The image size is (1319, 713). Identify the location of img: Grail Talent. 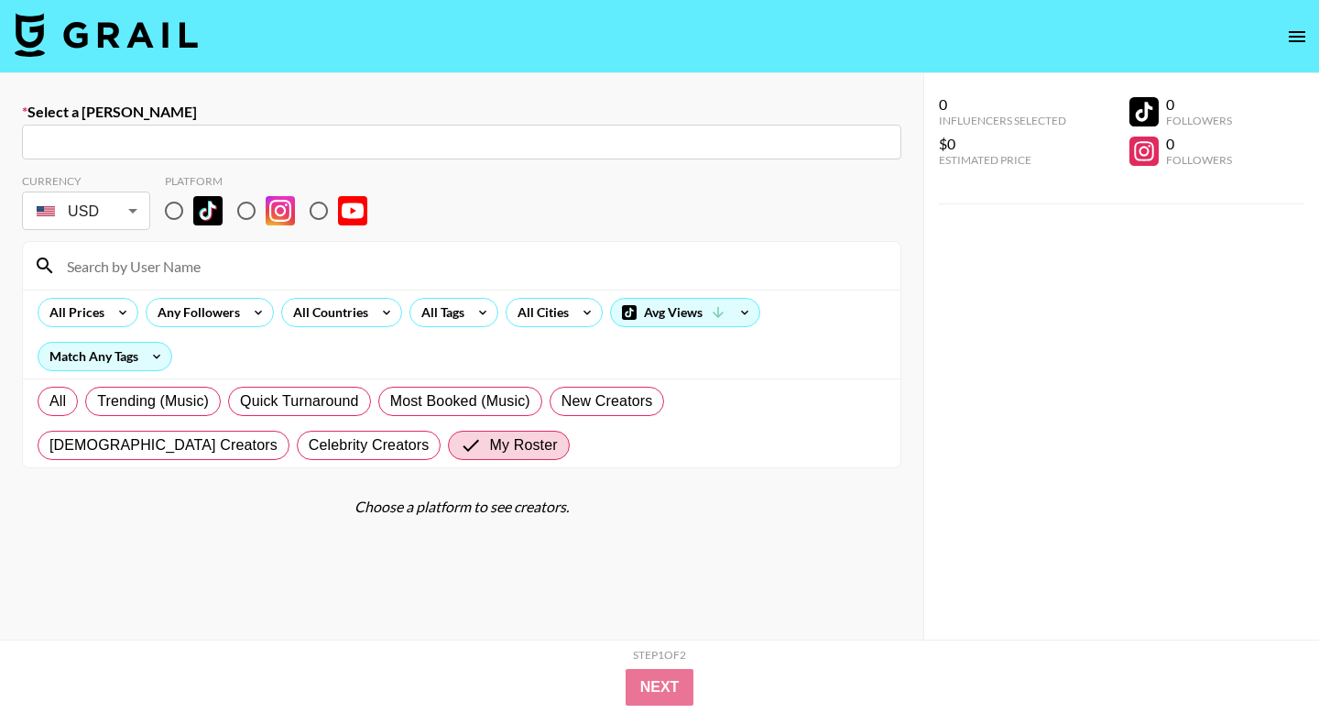
(106, 35).